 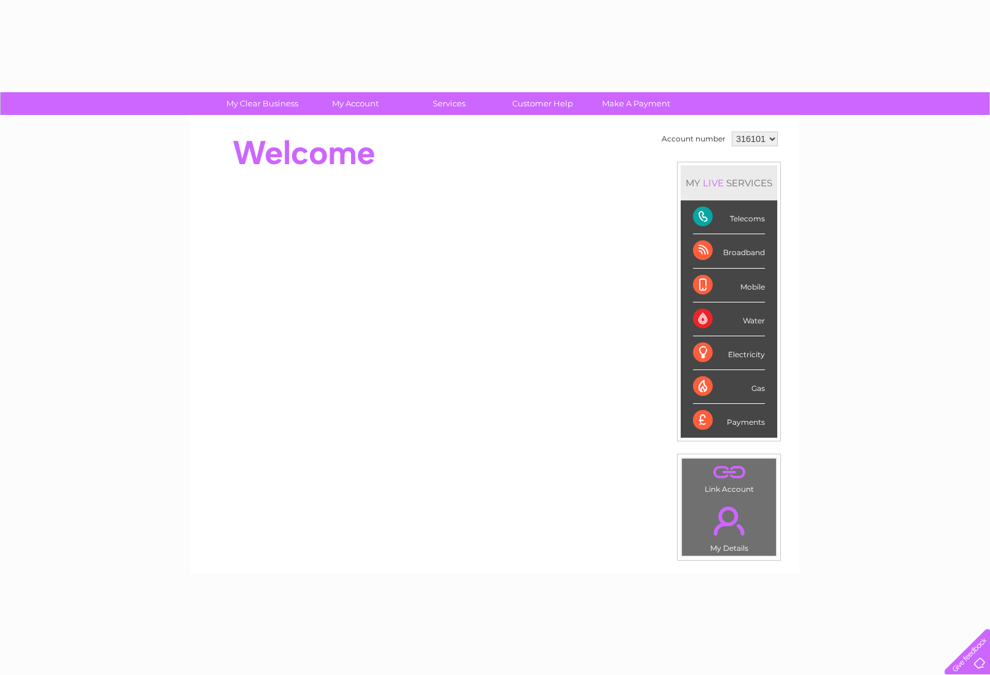 I want to click on td: Account number, so click(x=693, y=139).